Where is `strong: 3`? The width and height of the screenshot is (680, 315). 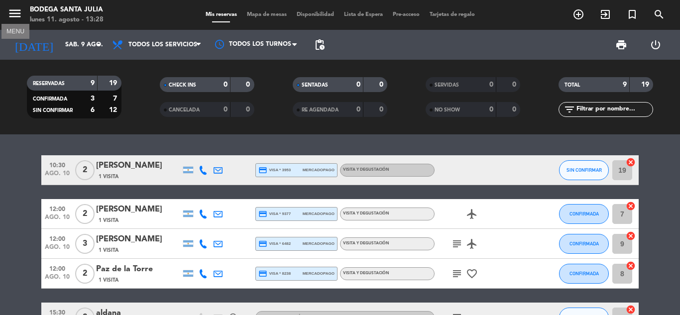 strong: 3 is located at coordinates (93, 99).